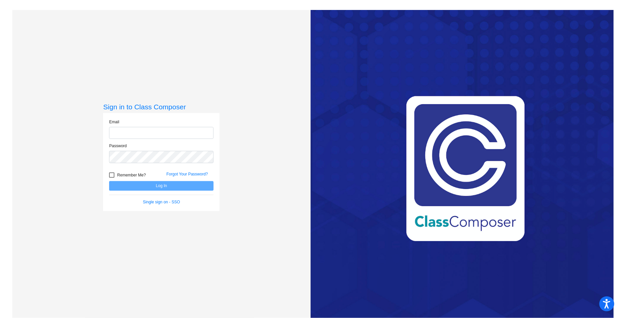  I want to click on label: Password, so click(118, 146).